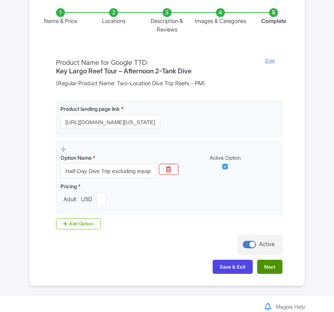 The width and height of the screenshot is (334, 312). I want to click on li: Complete, so click(273, 21).